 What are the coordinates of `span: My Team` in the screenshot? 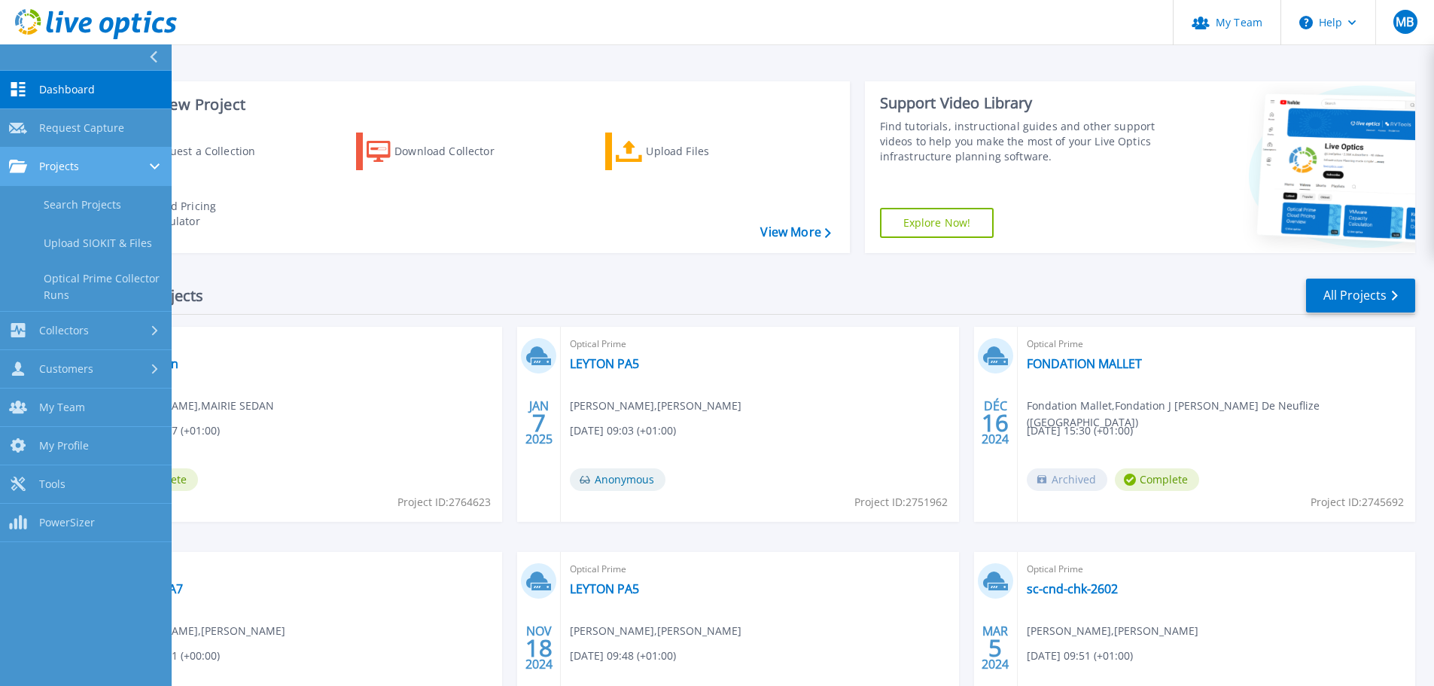 It's located at (62, 407).